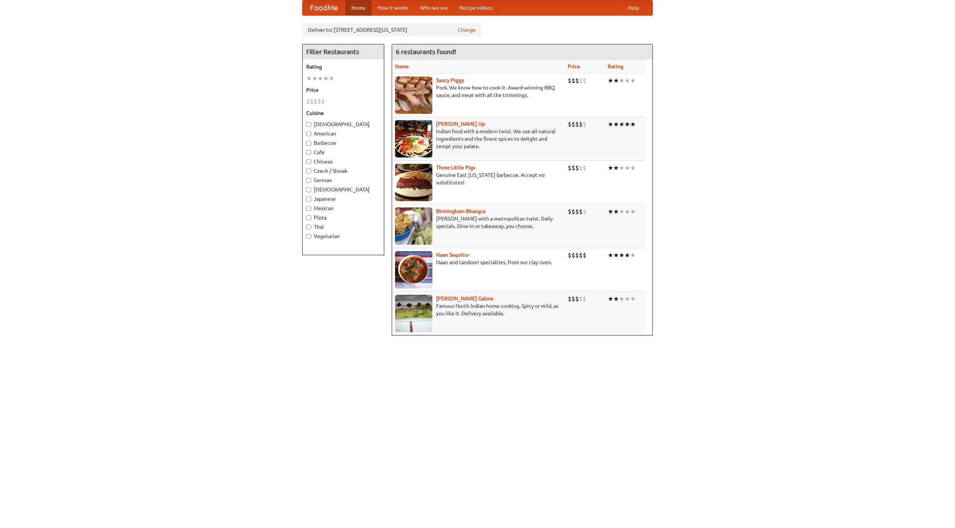 The width and height of the screenshot is (955, 528). What do you see at coordinates (414, 313) in the screenshot?
I see `img: currygalore.jpg` at bounding box center [414, 313].